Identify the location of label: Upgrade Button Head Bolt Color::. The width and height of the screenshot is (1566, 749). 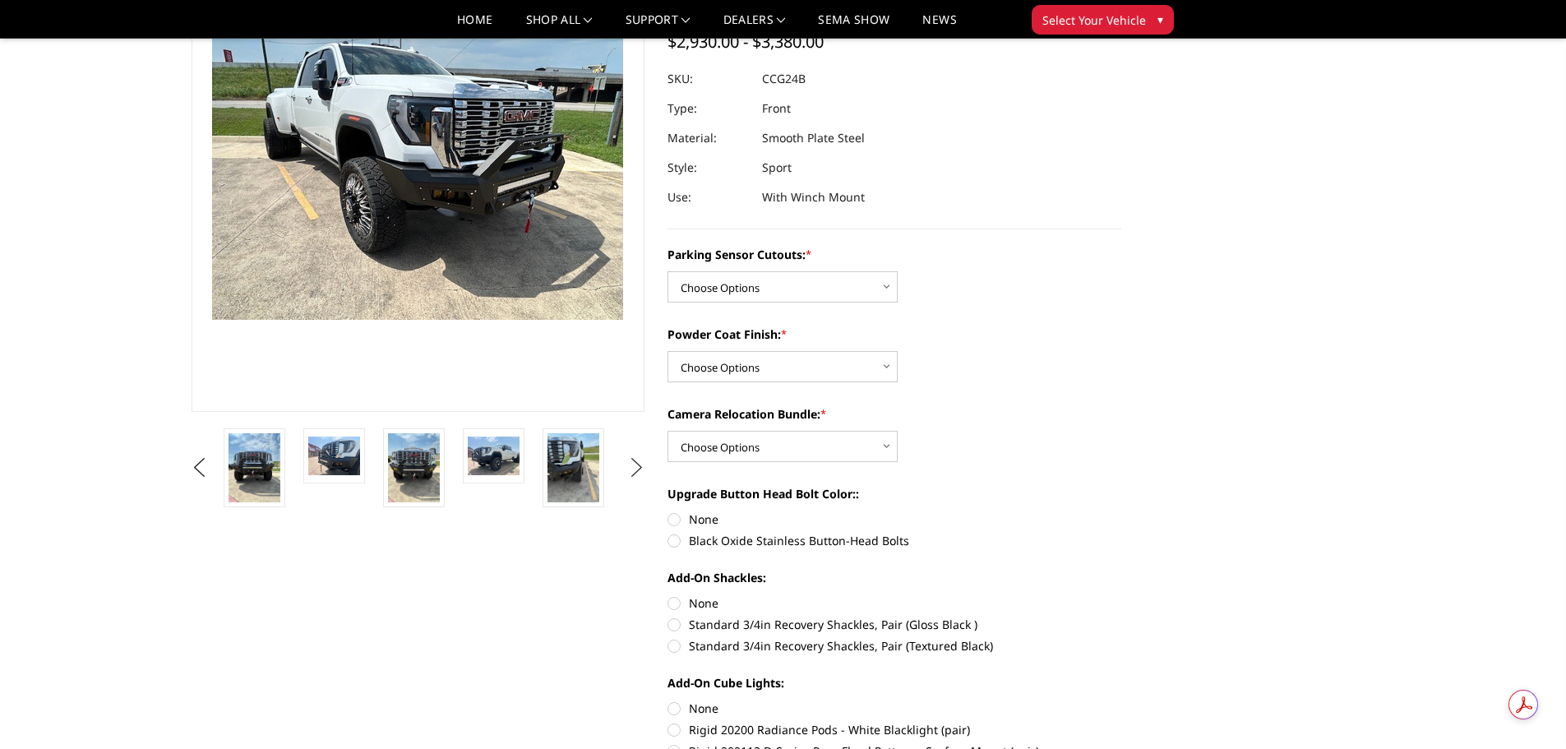
(894, 493).